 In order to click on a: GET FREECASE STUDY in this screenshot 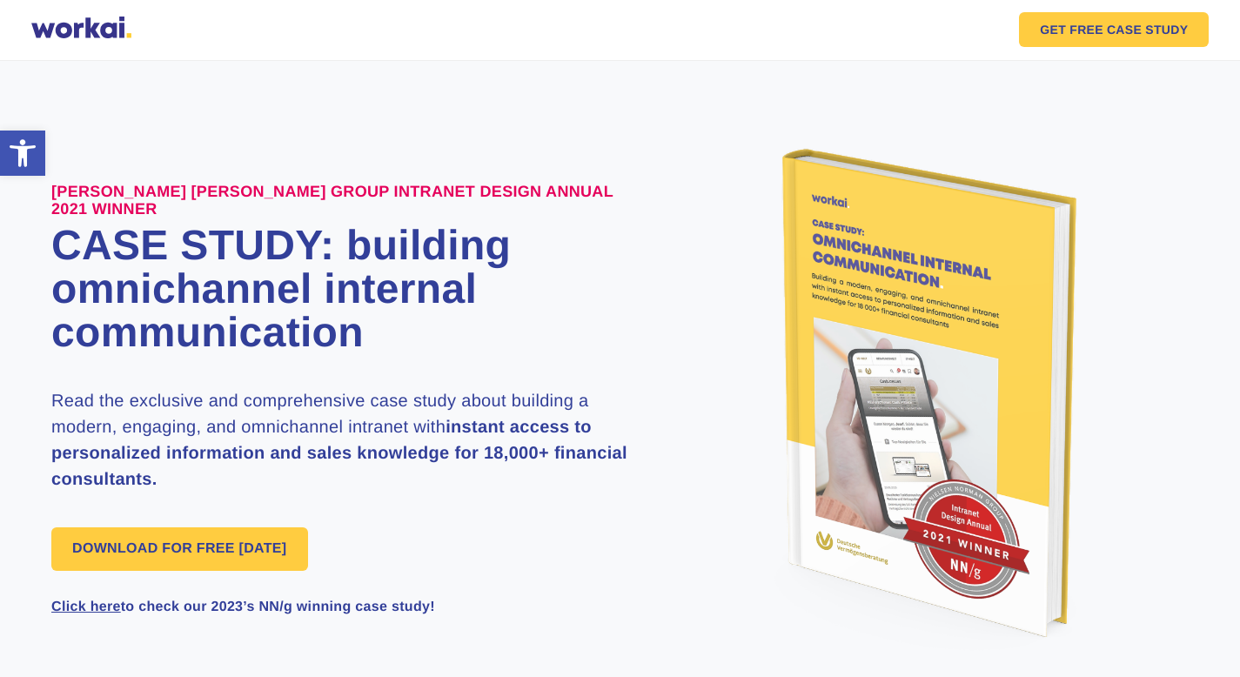, I will do `click(1114, 30)`.